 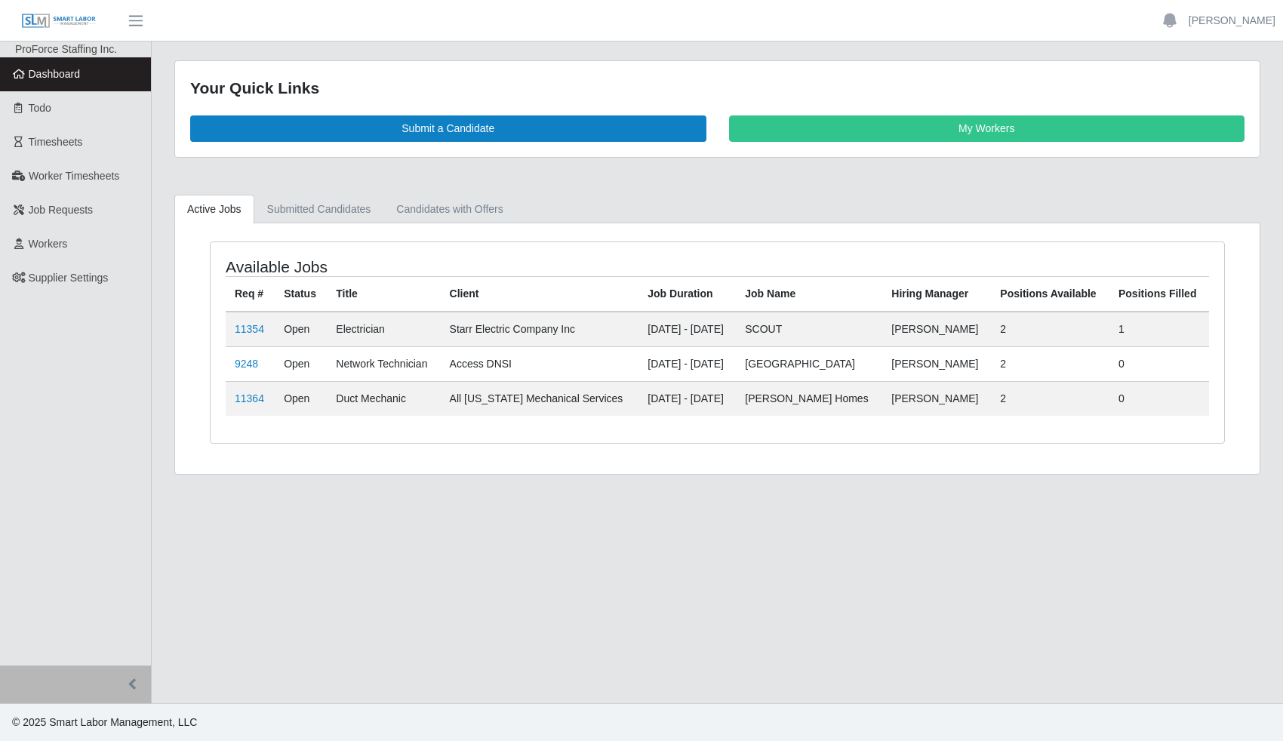 I want to click on td: Access DNSI, so click(x=540, y=364).